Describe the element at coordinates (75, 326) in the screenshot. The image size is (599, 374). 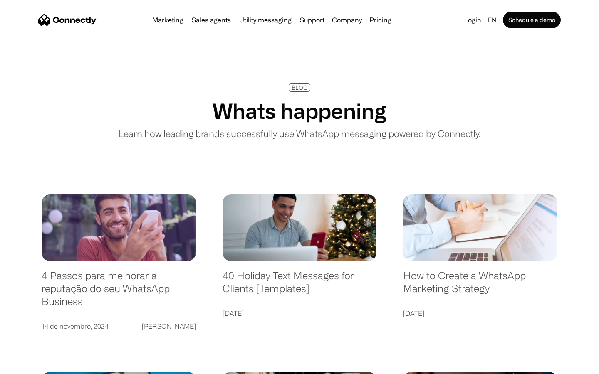
I see `div: 14 de novembro, 2024` at that location.